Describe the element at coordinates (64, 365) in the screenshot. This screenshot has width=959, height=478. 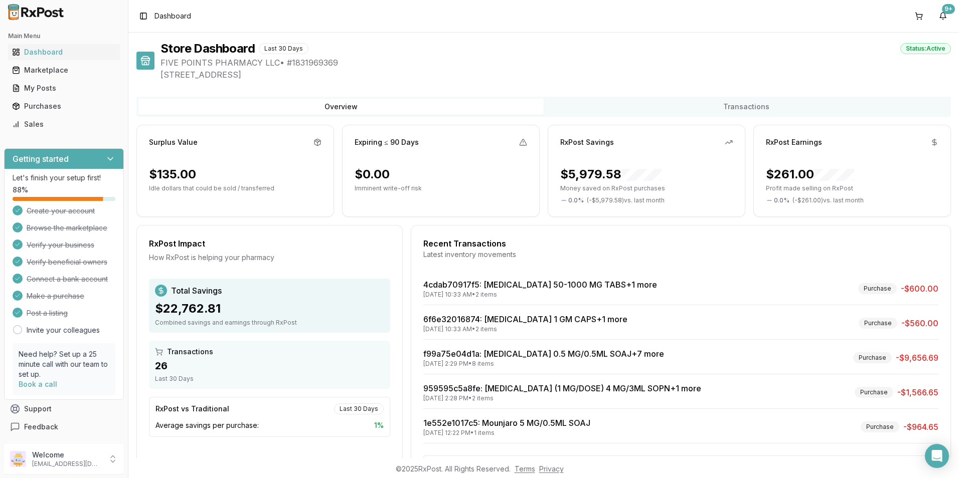
I see `p: Need help? Set up a 25 minute call with our team to set up.` at that location.